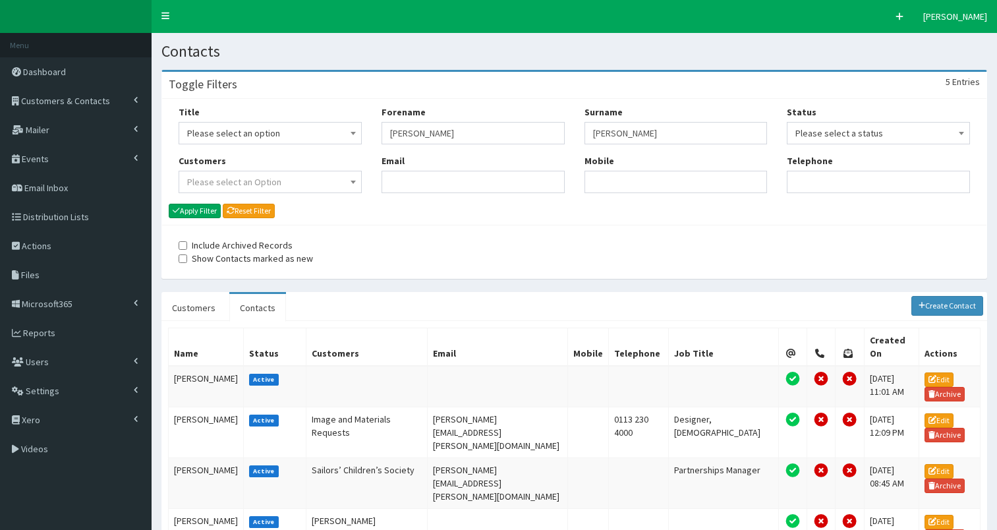 This screenshot has height=530, width=997. What do you see at coordinates (44, 72) in the screenshot?
I see `span: Dashboard` at bounding box center [44, 72].